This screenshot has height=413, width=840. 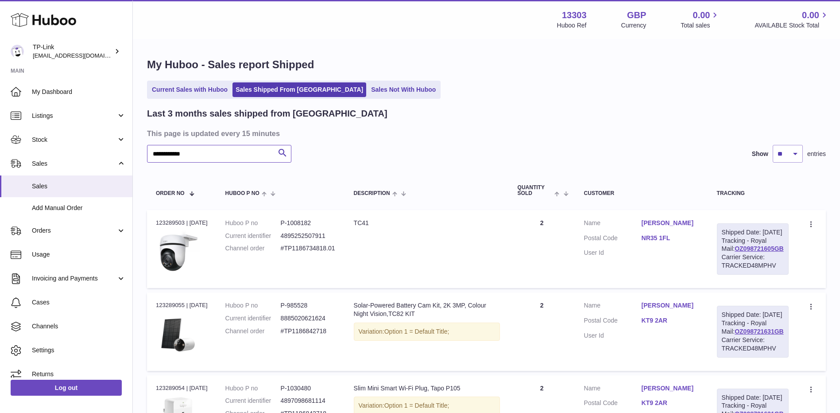 What do you see at coordinates (308, 223) in the screenshot?
I see `dd: P-1008182` at bounding box center [308, 223].